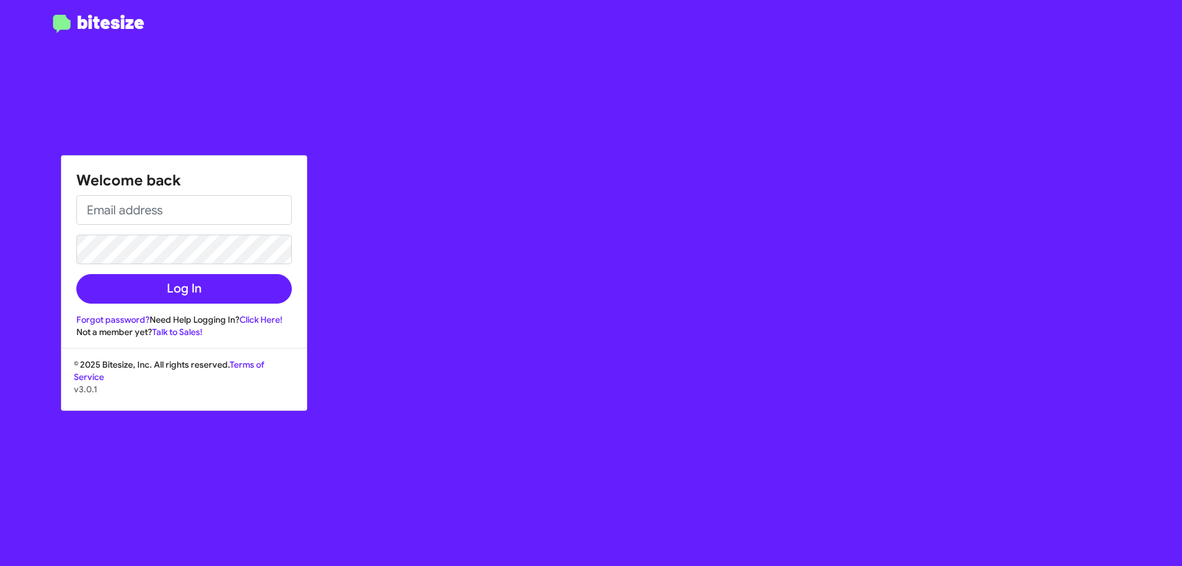  What do you see at coordinates (261, 319) in the screenshot?
I see `a: Click Here!` at bounding box center [261, 319].